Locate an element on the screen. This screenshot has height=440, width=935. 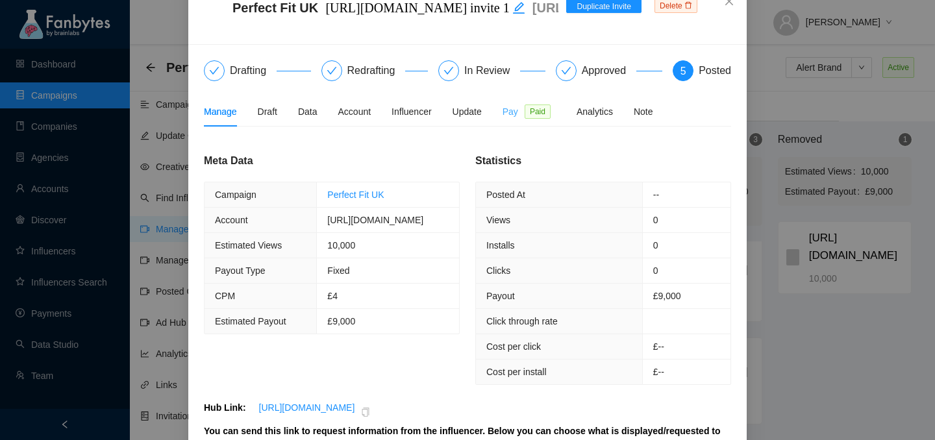
div: Posted is located at coordinates (715, 71).